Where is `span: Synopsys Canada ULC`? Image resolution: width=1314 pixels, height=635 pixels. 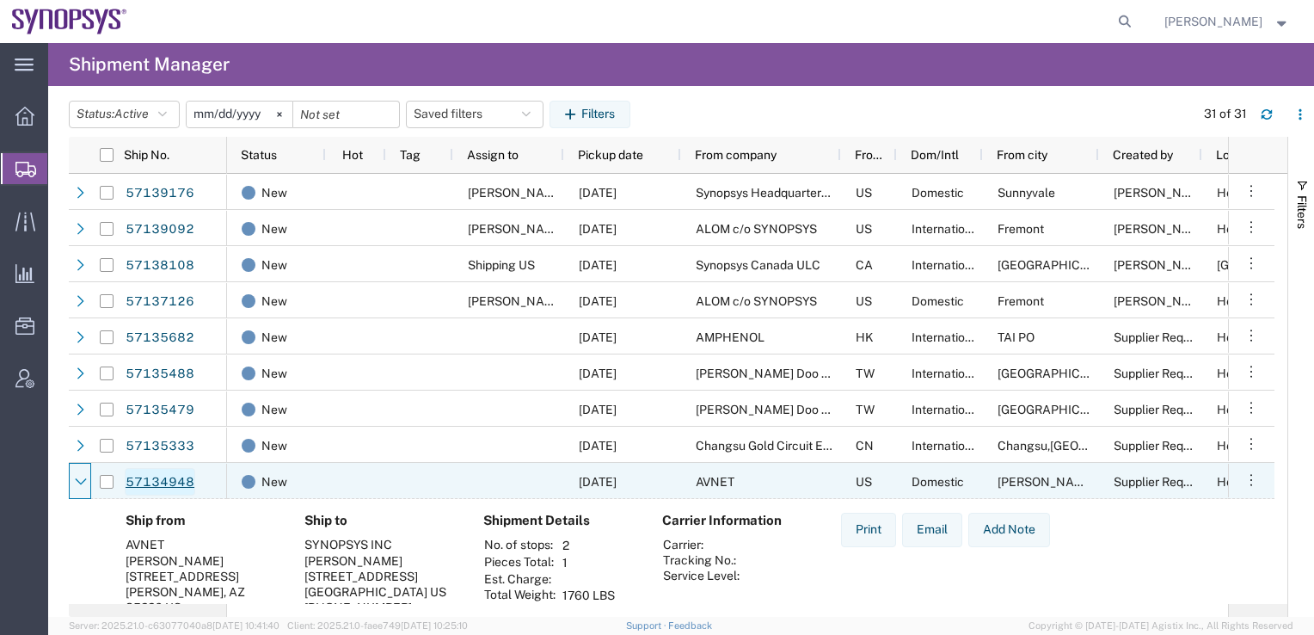 span: Synopsys Canada ULC is located at coordinates (758, 265).